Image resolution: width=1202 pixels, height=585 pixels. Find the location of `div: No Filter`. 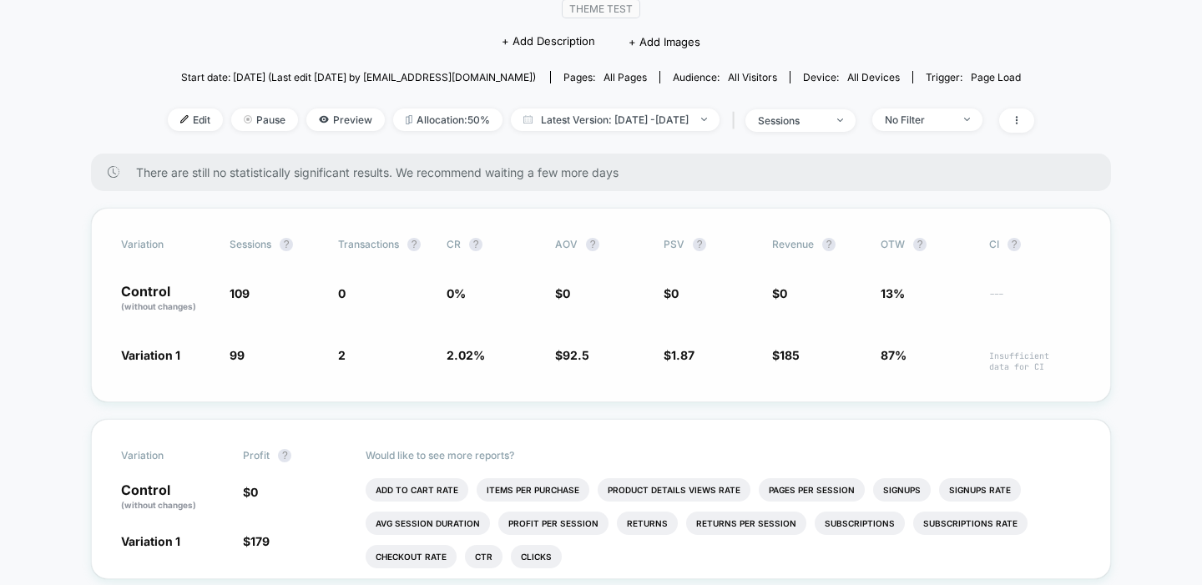

div: No Filter is located at coordinates (918, 119).